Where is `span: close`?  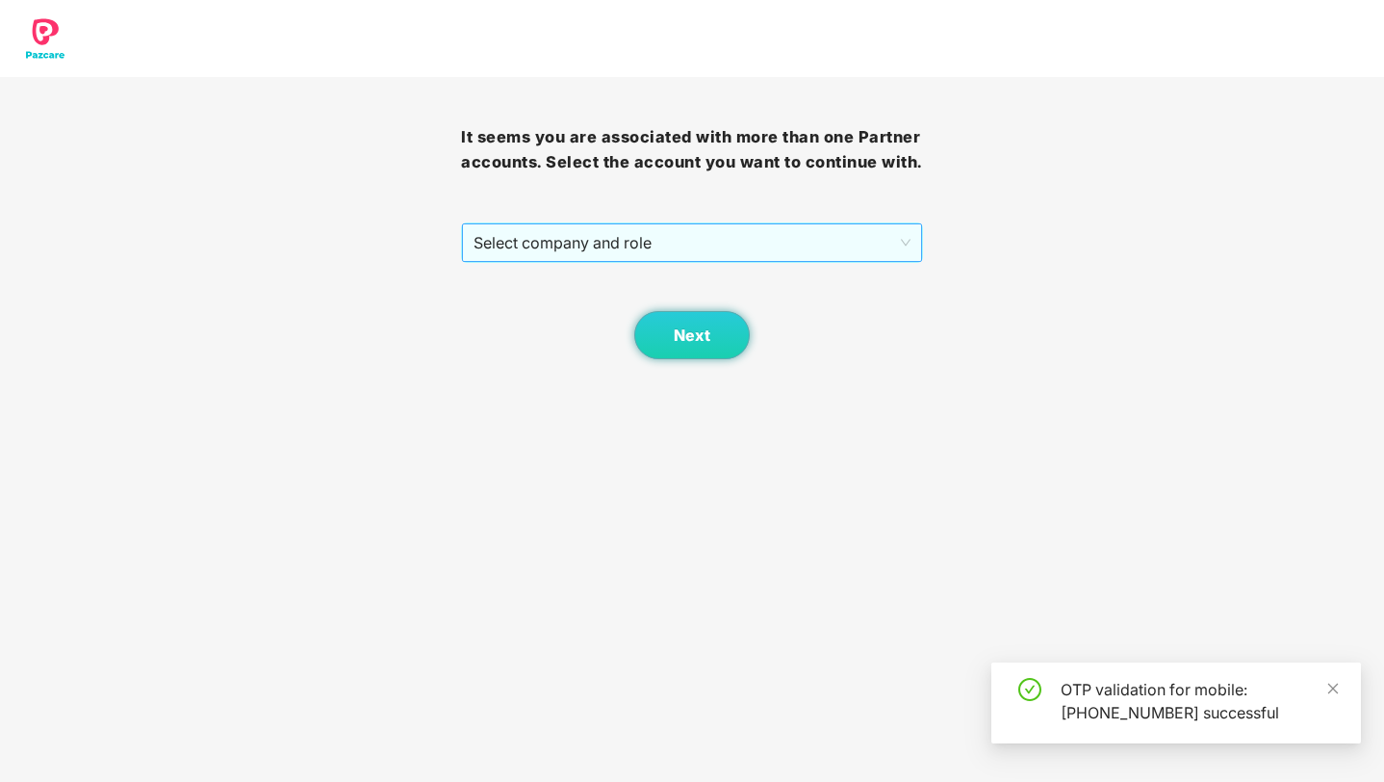
span: close is located at coordinates (1333, 688).